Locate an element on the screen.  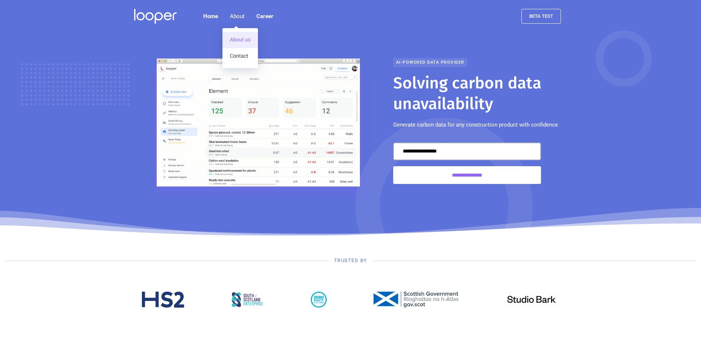
div: Trusted by is located at coordinates (351, 260).